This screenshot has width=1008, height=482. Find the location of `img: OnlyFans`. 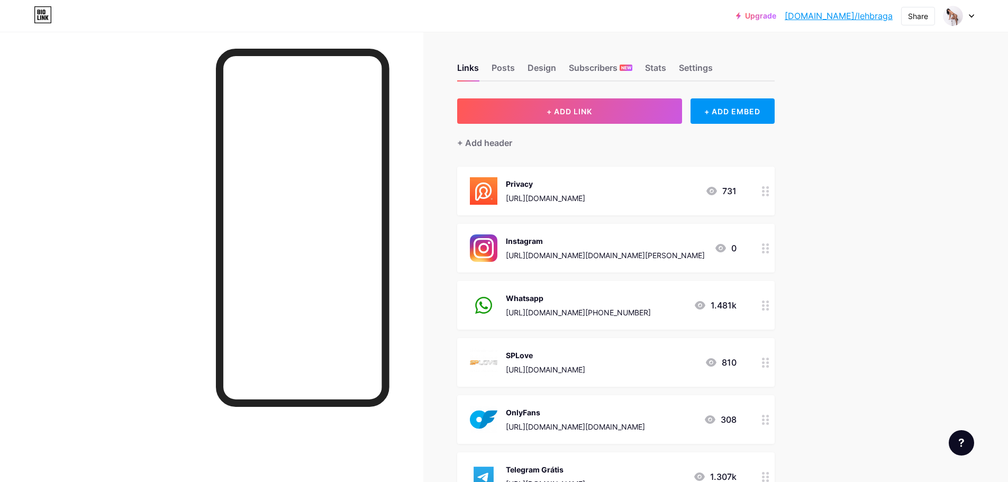

img: OnlyFans is located at coordinates (484, 420).